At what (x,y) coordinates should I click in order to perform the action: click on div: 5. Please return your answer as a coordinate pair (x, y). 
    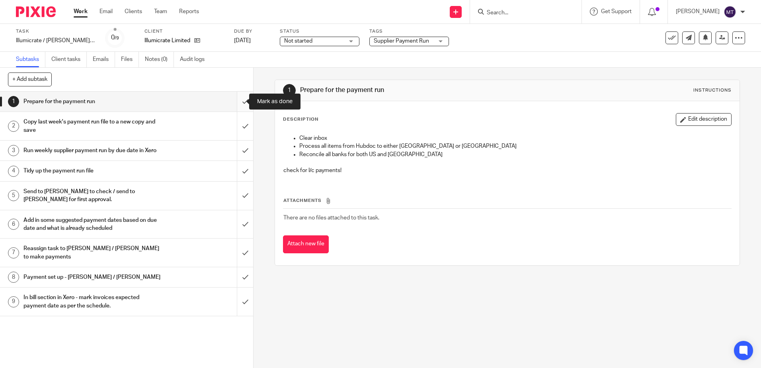
    Looking at the image, I should click on (14, 196).